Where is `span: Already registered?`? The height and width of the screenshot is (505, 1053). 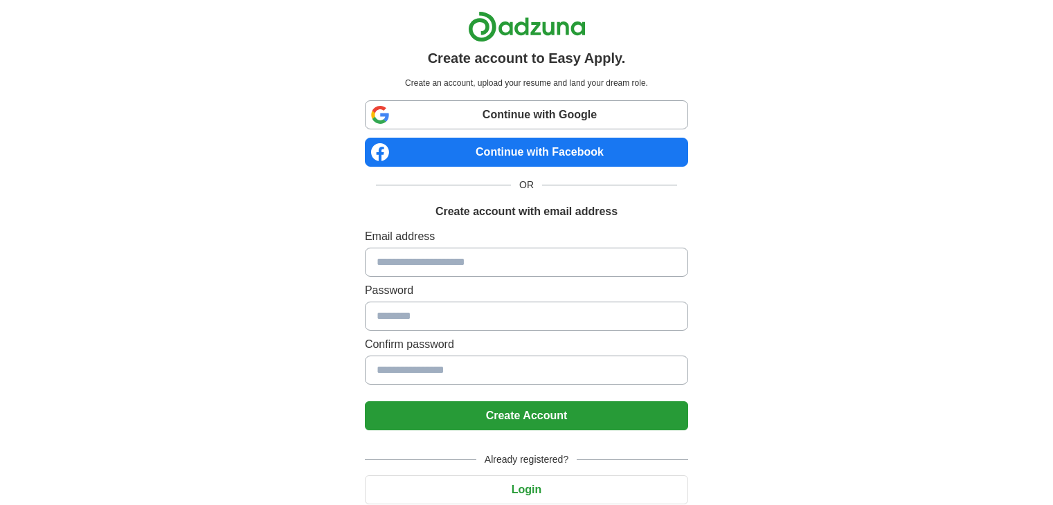 span: Already registered? is located at coordinates (526, 460).